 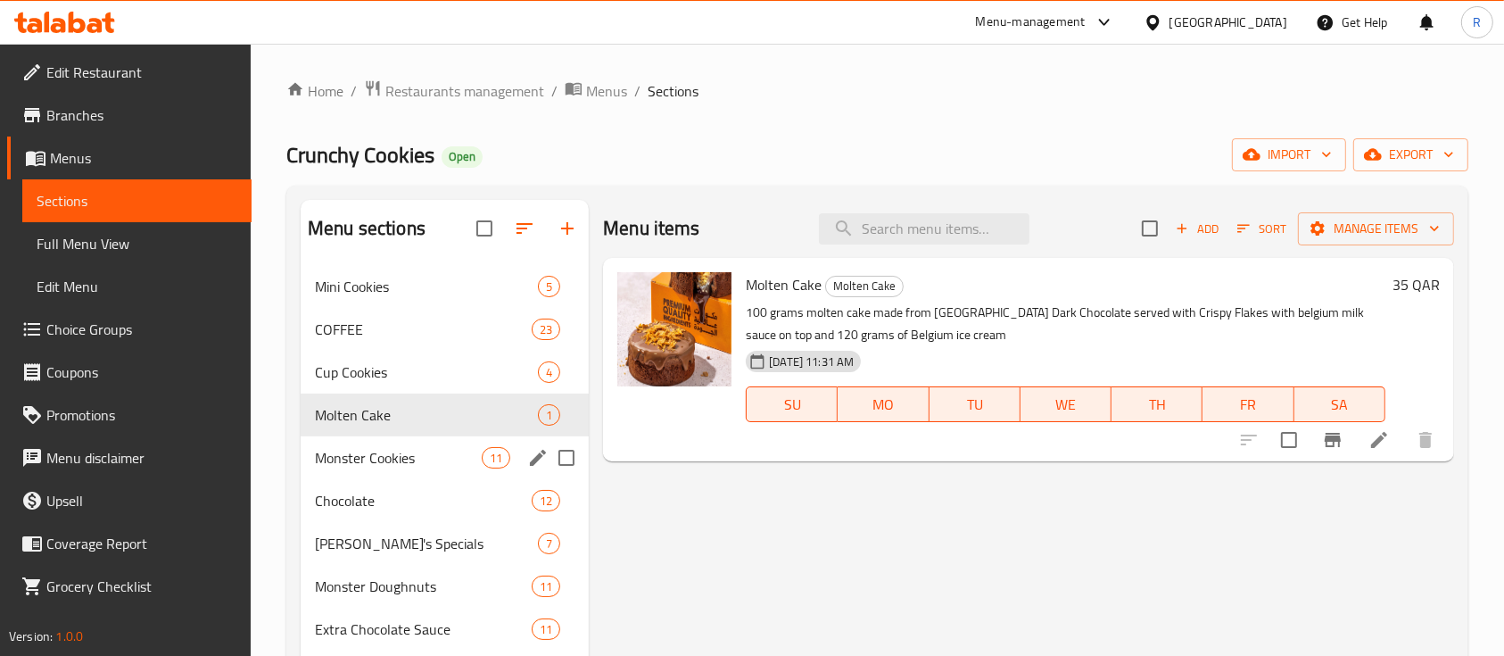 What do you see at coordinates (398, 458) in the screenshot?
I see `div: Monster Cookies` at bounding box center [398, 458].